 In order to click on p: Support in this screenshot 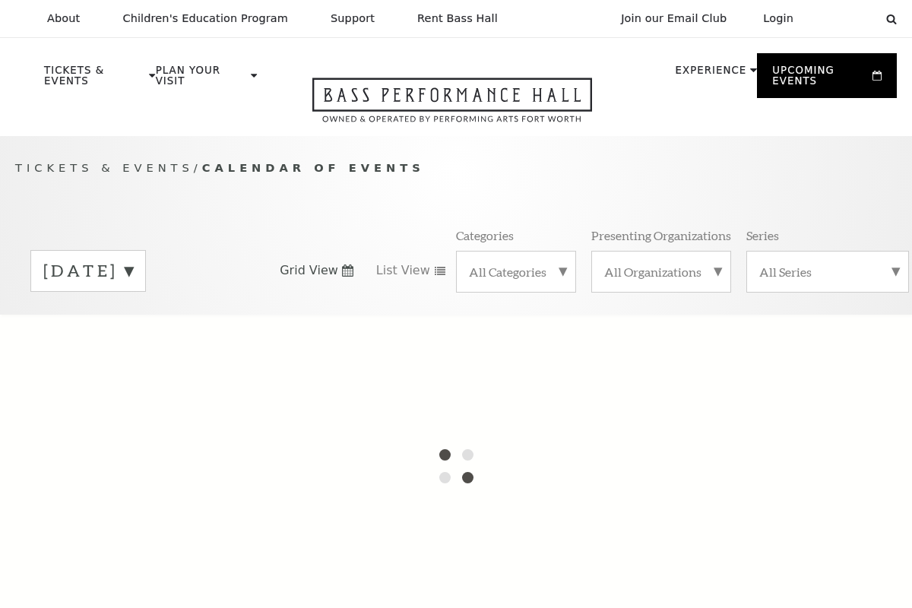, I will do `click(353, 18)`.